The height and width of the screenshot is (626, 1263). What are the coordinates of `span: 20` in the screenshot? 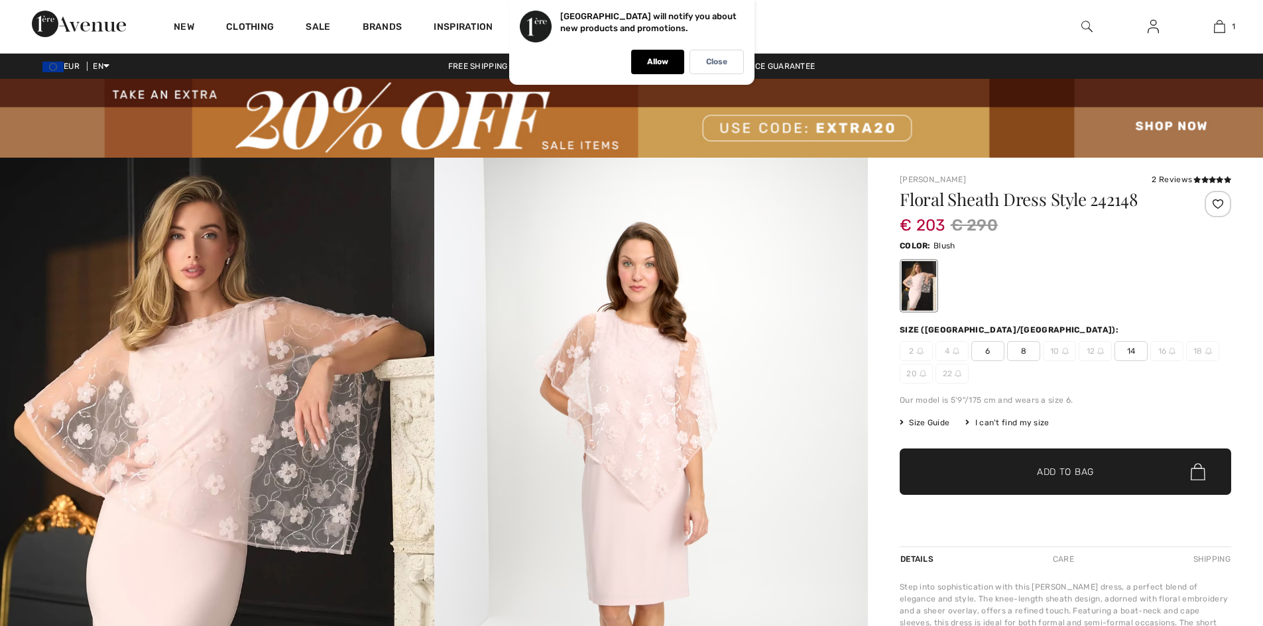 It's located at (916, 374).